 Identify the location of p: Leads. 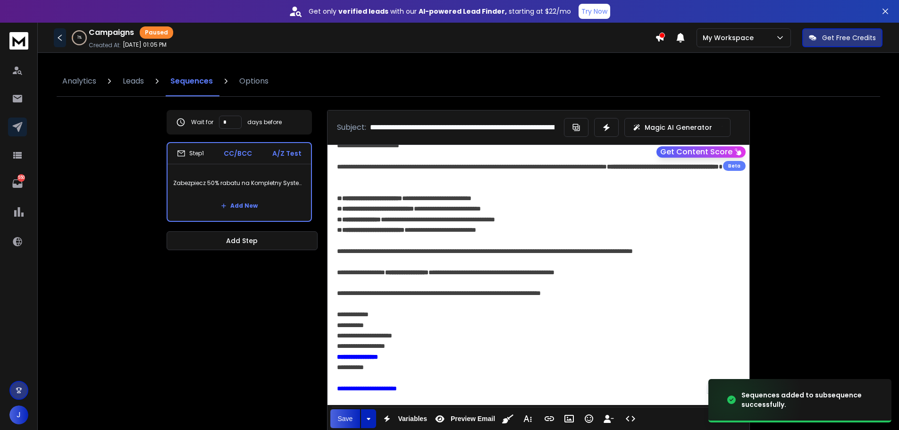
(133, 81).